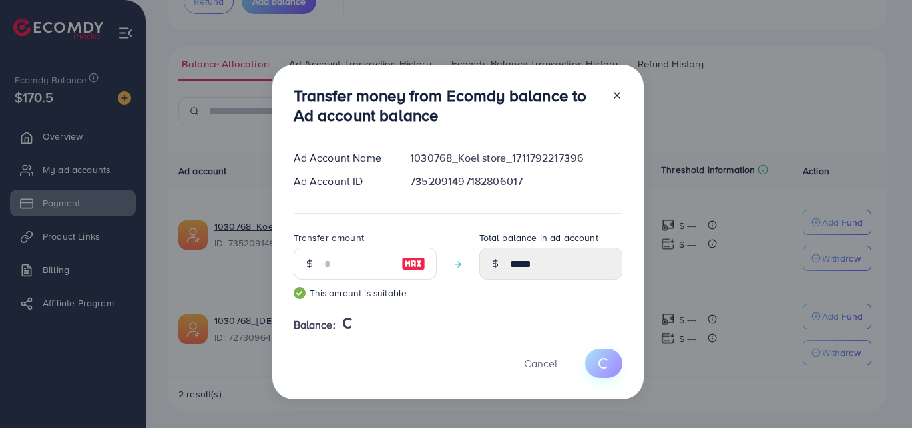  I want to click on button: Cancel, so click(541, 363).